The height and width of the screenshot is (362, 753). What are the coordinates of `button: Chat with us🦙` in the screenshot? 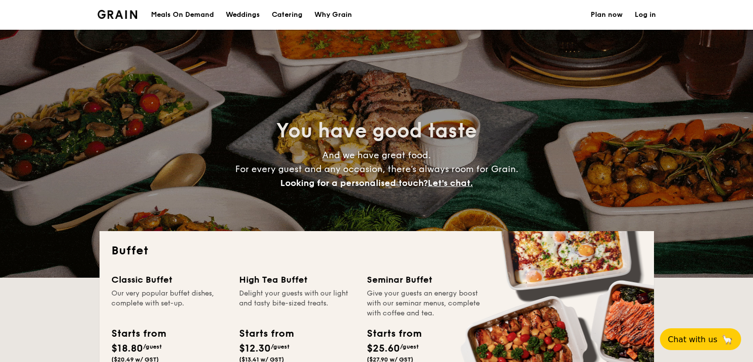 It's located at (701, 339).